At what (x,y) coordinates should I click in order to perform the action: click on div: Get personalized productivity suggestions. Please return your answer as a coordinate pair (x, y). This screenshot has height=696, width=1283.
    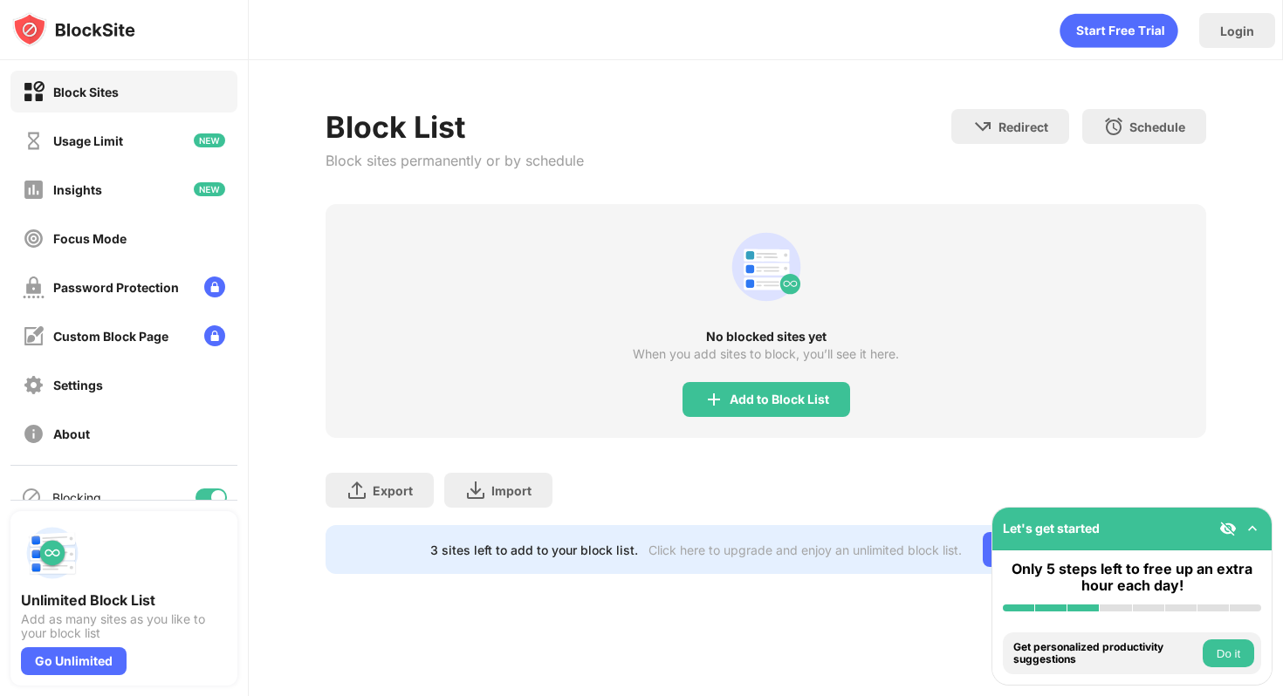
    Looking at the image, I should click on (1106, 654).